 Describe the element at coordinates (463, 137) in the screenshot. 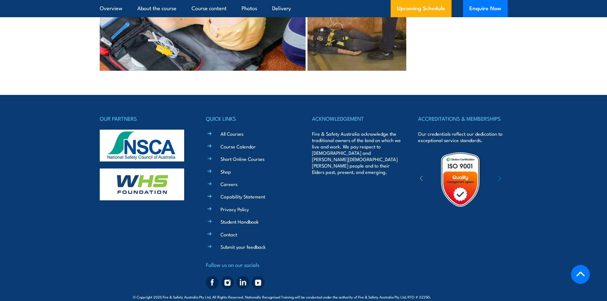

I see `p: Our credentials reflect our dedication to exceptional service standards.` at that location.